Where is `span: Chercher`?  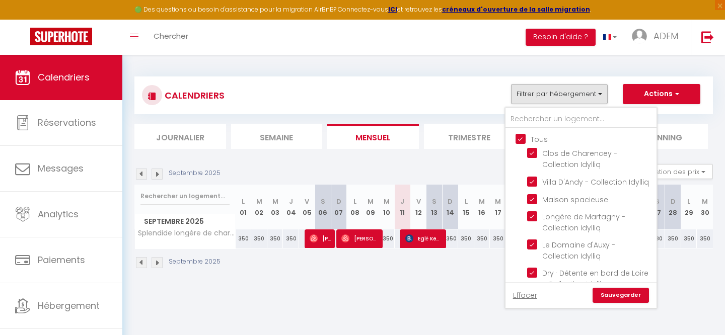 span: Chercher is located at coordinates (171, 36).